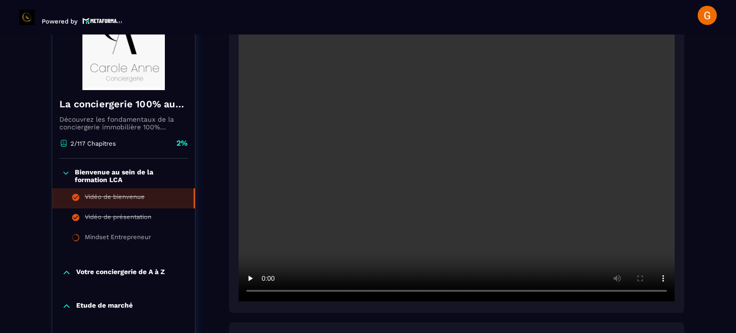 This screenshot has height=333, width=736. What do you see at coordinates (182, 143) in the screenshot?
I see `p: 2%` at bounding box center [182, 143].